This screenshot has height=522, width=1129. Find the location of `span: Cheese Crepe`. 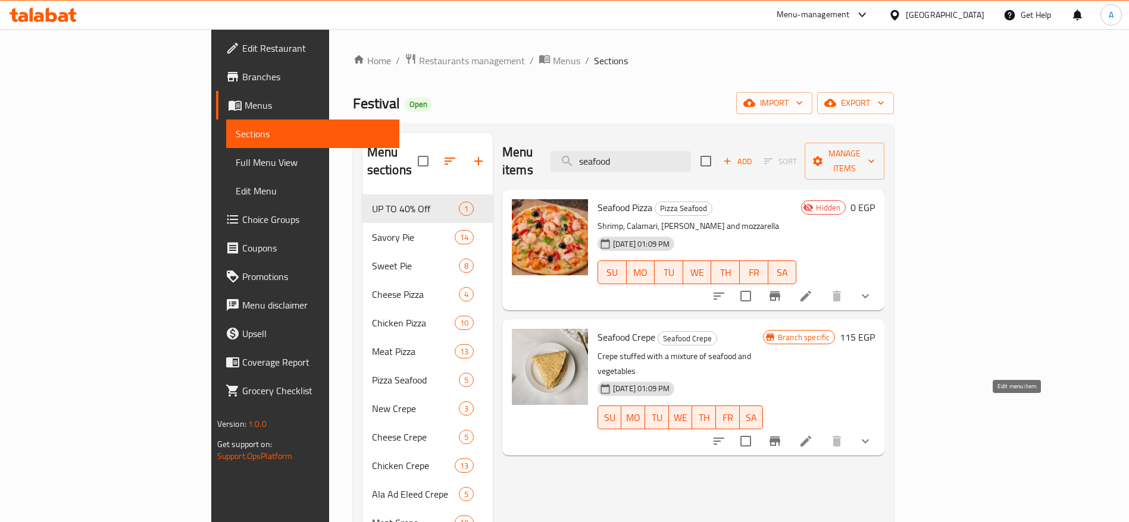

span: Cheese Crepe is located at coordinates (415, 437).